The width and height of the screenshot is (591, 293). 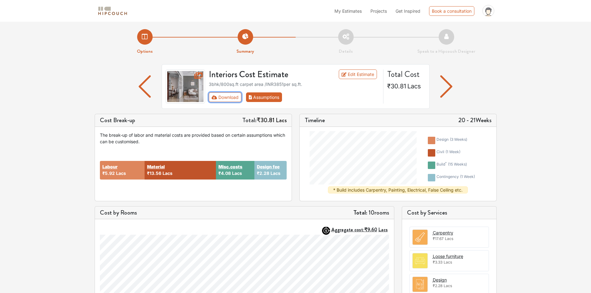 What do you see at coordinates (264, 75) in the screenshot?
I see `h3: Interiors Cost Estimate` at bounding box center [264, 75].